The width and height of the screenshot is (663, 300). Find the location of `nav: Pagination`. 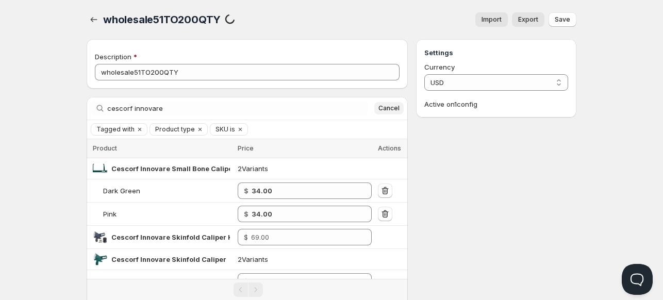

nav: Pagination is located at coordinates (247, 289).